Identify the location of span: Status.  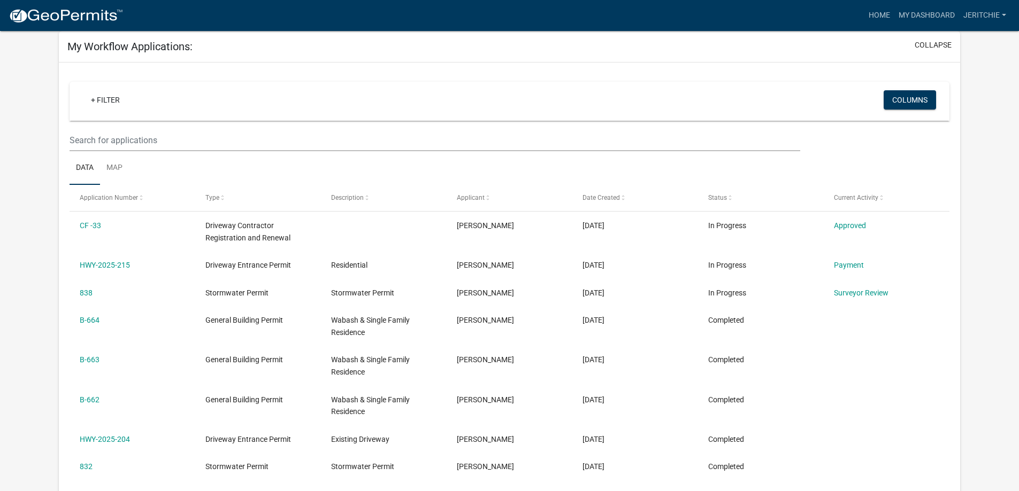
(717, 198).